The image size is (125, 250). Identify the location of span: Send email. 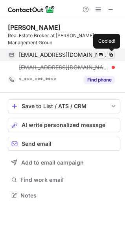
(36, 144).